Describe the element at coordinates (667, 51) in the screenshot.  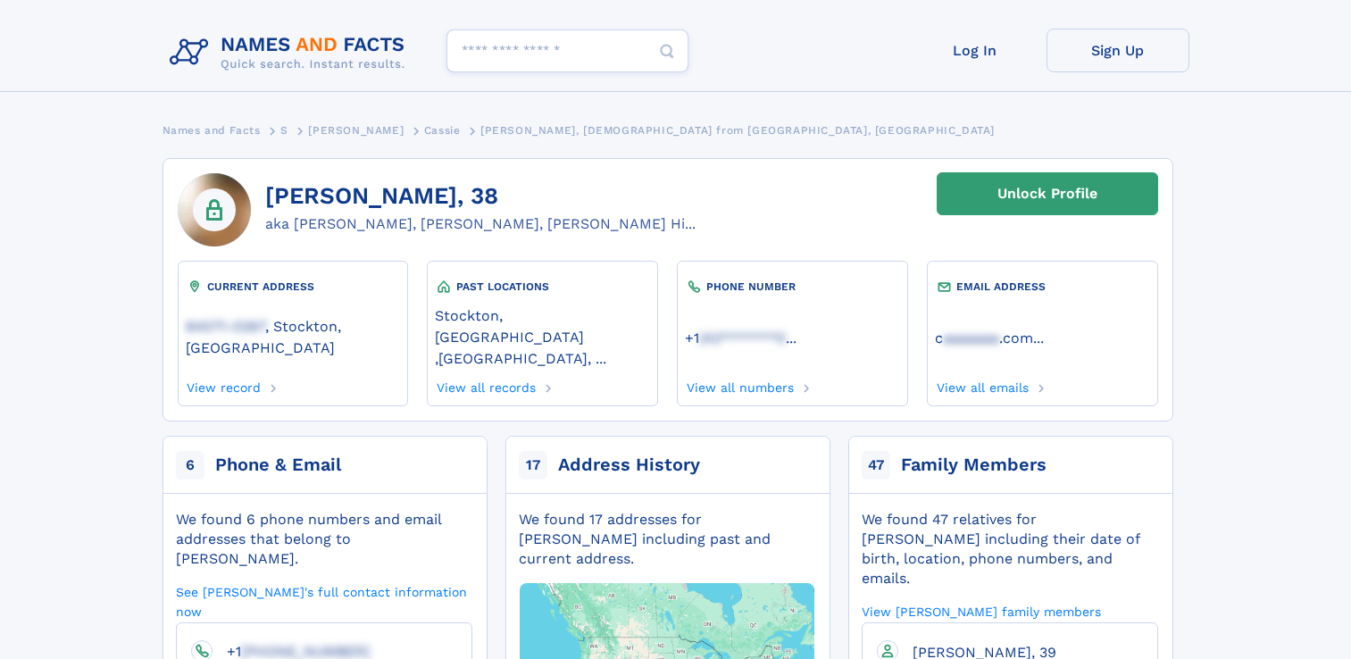
I see `button: Search Button` at that location.